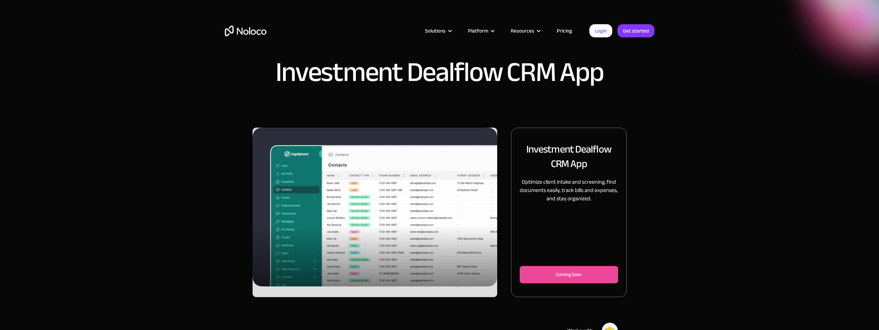  What do you see at coordinates (568, 157) in the screenshot?
I see `h2: Investment Dealflow CRM App` at bounding box center [568, 157].